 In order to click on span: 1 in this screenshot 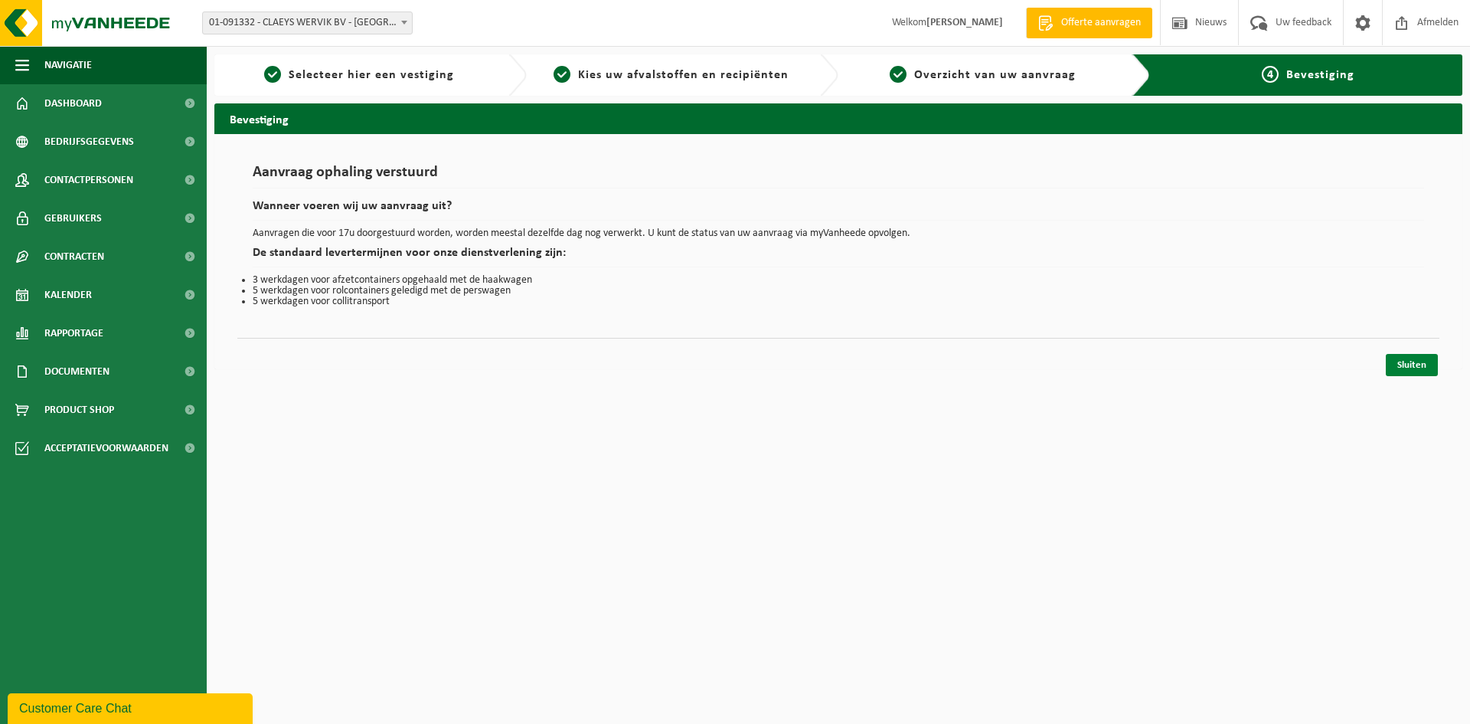, I will do `click(273, 74)`.